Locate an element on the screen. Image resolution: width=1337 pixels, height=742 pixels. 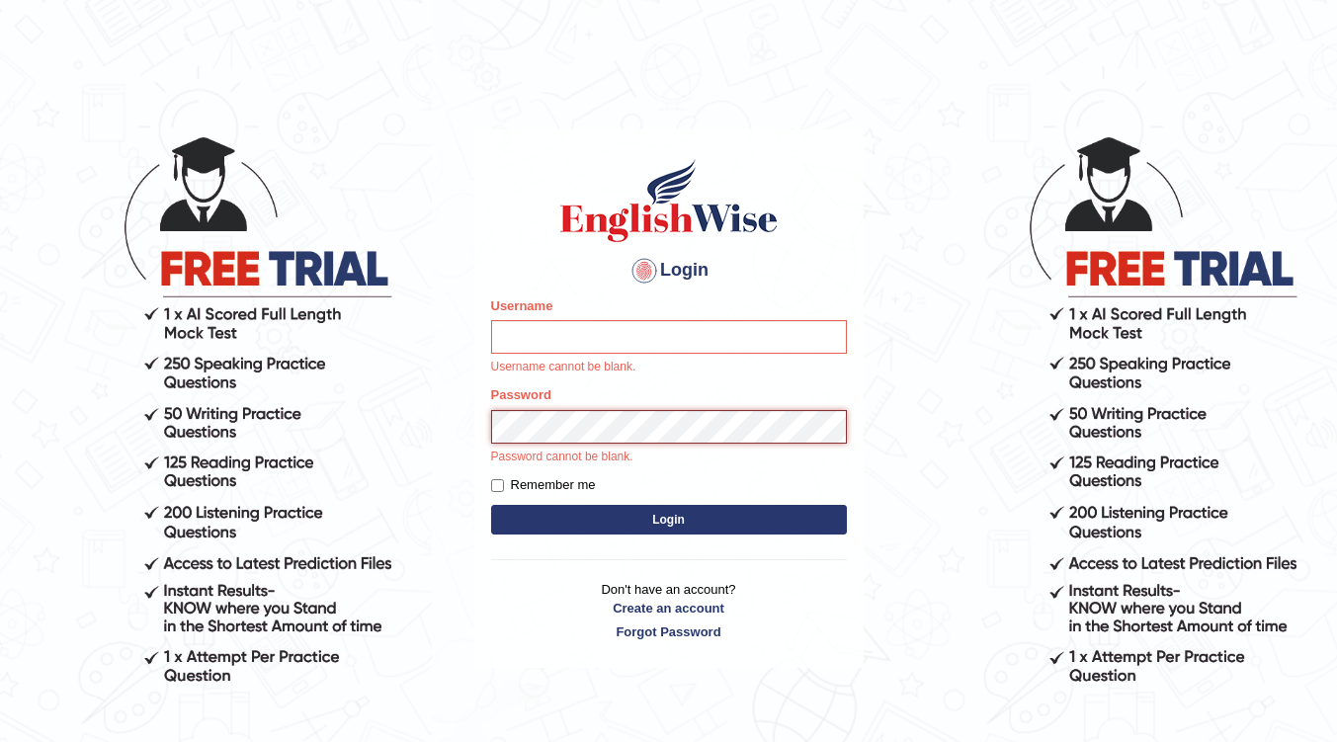
p: Don't have an account? is located at coordinates (669, 611).